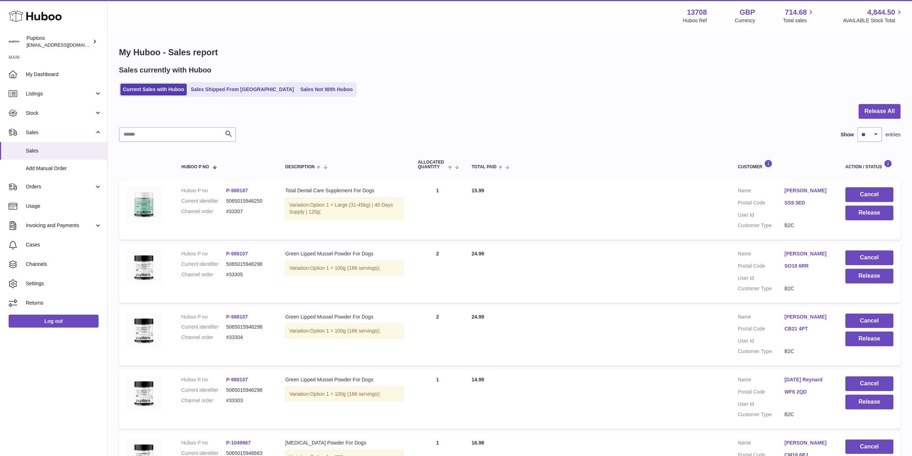 The width and height of the screenshot is (912, 456). What do you see at coordinates (165, 70) in the screenshot?
I see `h2: Sales currently with Huboo` at bounding box center [165, 70].